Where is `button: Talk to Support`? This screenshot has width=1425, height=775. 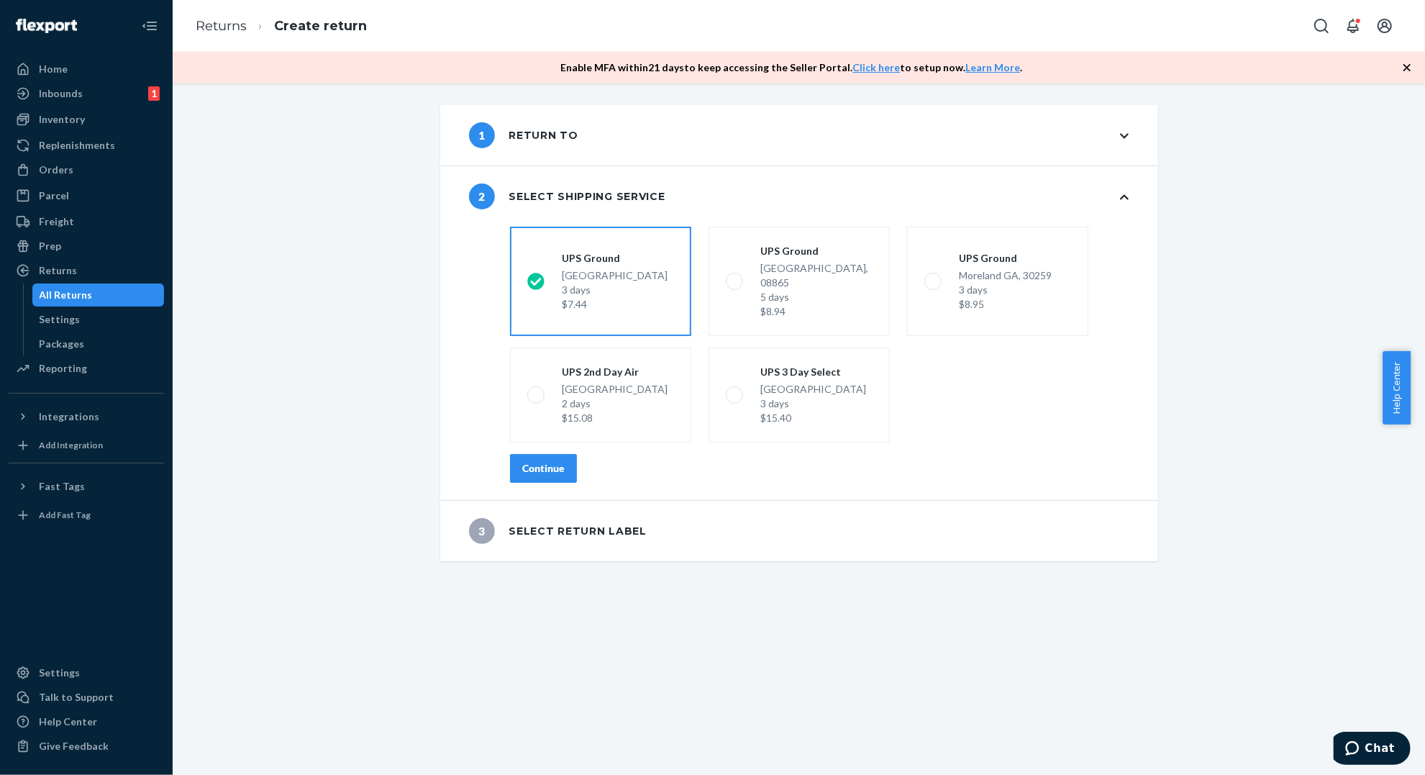 button: Talk to Support is located at coordinates (86, 697).